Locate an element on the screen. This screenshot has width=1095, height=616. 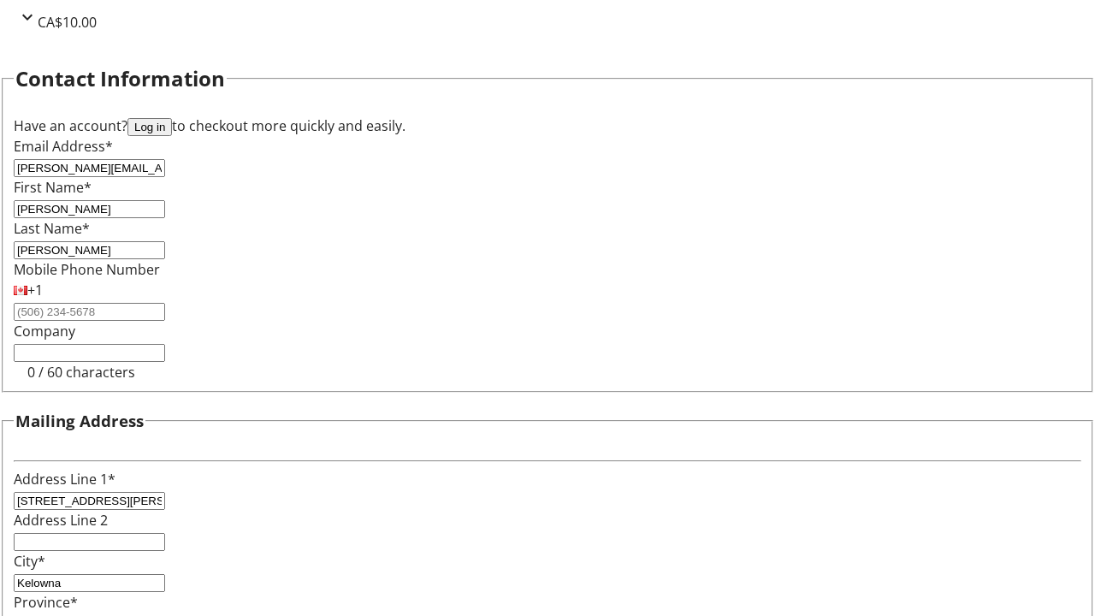
label: Province* is located at coordinates (45, 602).